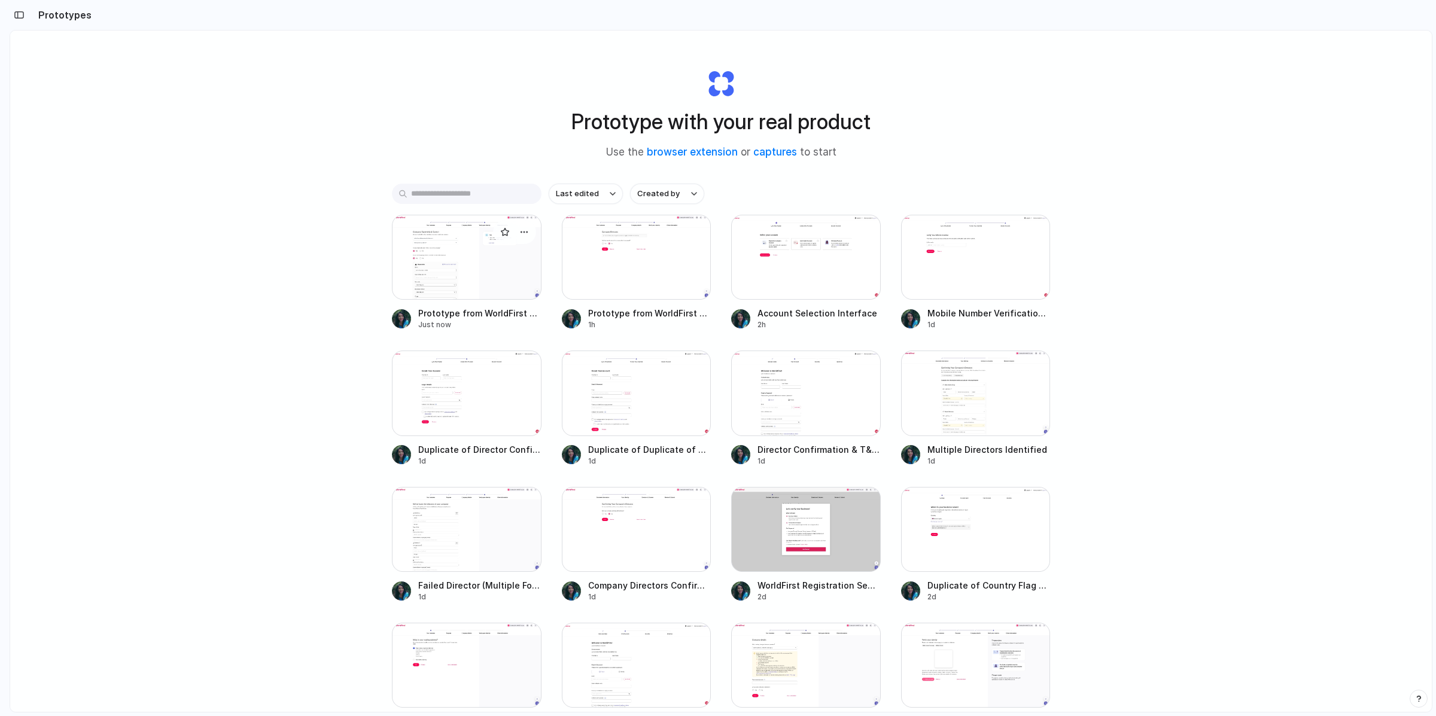 The width and height of the screenshot is (1436, 716). I want to click on a: Prototype from WorldFirst Registration v25Prototype from WorldFirst Registration v25Just now, so click(467, 272).